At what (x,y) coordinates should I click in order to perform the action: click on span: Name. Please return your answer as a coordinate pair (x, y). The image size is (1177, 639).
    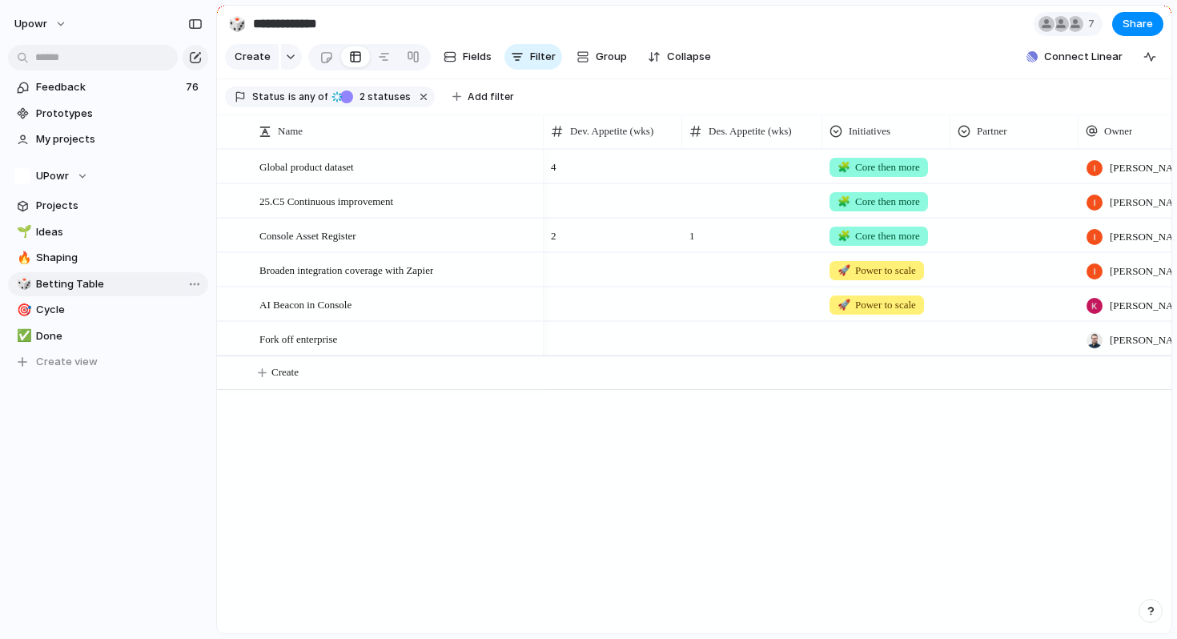
    Looking at the image, I should click on (290, 131).